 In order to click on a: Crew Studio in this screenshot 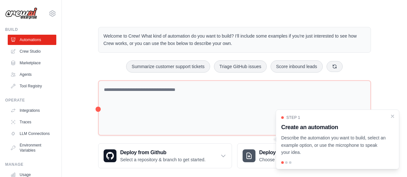, I will do `click(32, 51)`.